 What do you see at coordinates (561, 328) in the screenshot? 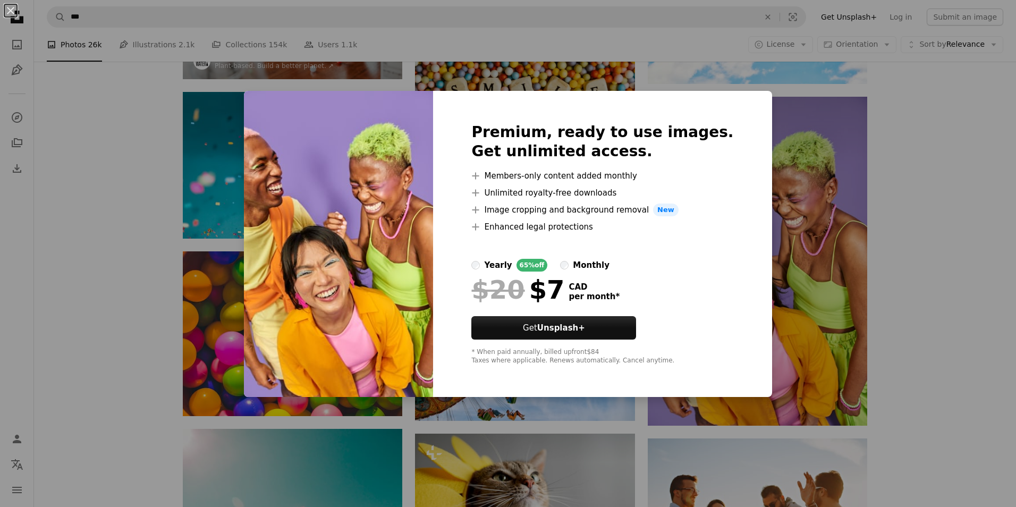
I see `strong: Unsplash+` at bounding box center [561, 328].